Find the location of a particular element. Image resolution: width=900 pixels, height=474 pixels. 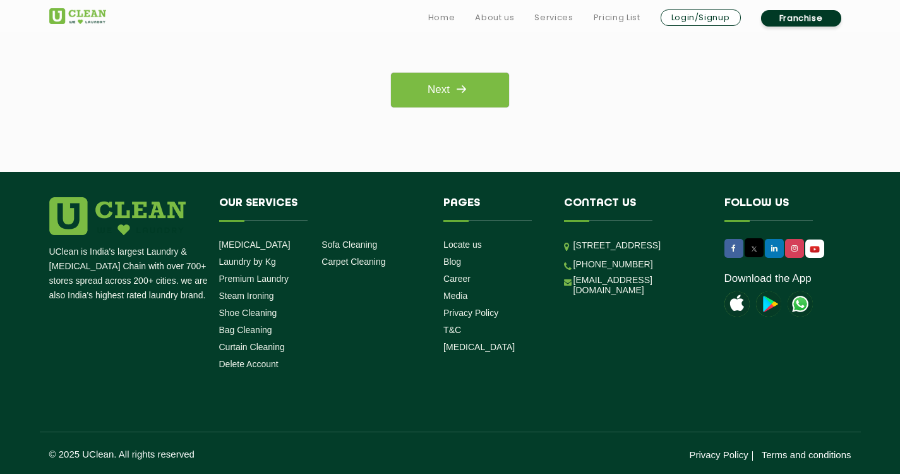

a: Laundry by Kg is located at coordinates (248, 261).